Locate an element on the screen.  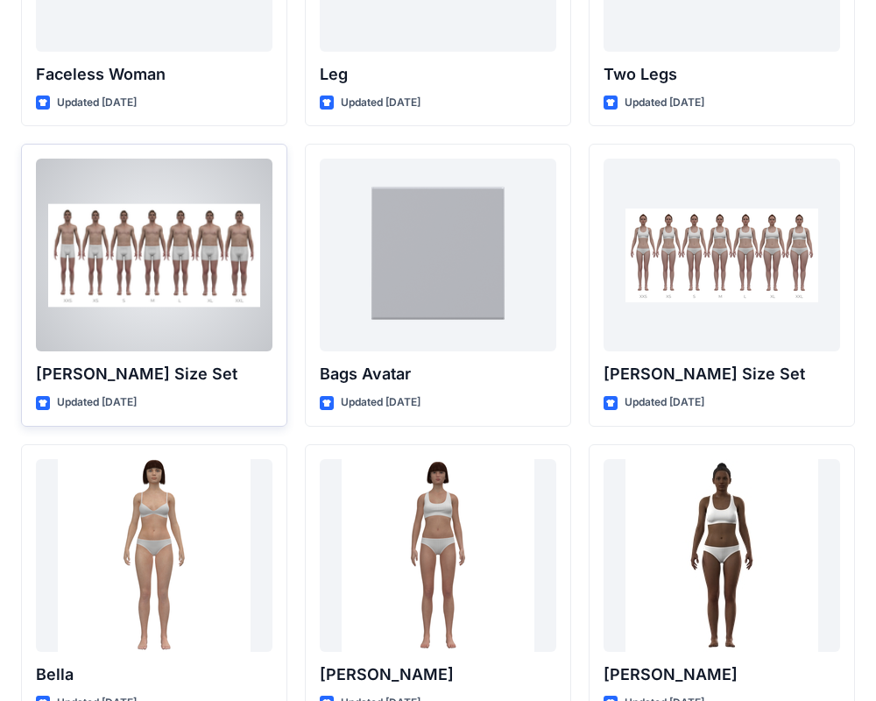
p: Leg is located at coordinates (438, 74).